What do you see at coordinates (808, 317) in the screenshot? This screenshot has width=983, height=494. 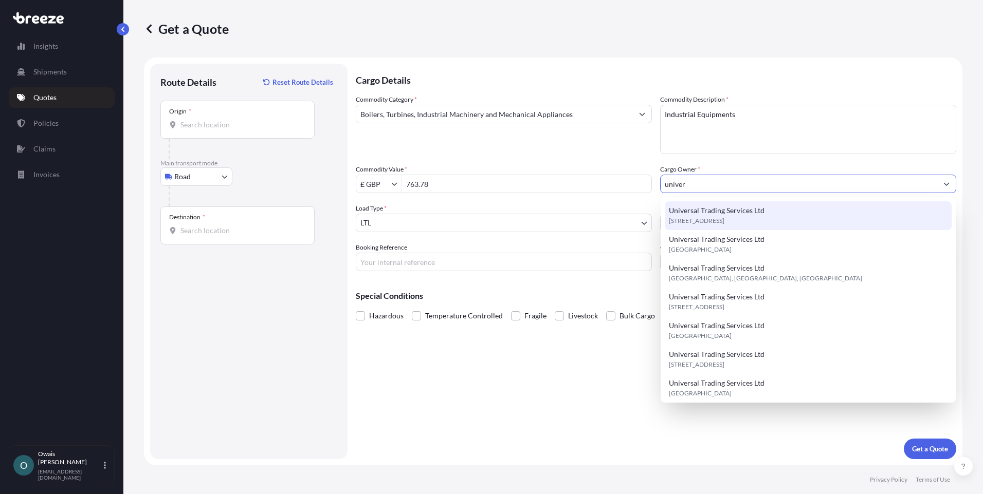 I see `div: Suggestions` at bounding box center [808, 317].